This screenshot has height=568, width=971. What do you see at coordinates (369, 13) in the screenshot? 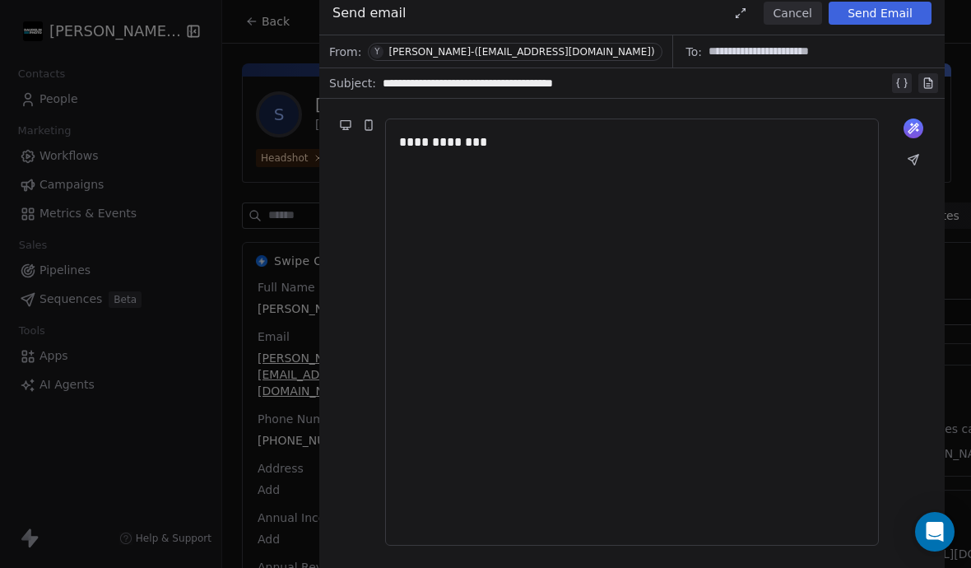
I see `span: Send email` at bounding box center [369, 13].